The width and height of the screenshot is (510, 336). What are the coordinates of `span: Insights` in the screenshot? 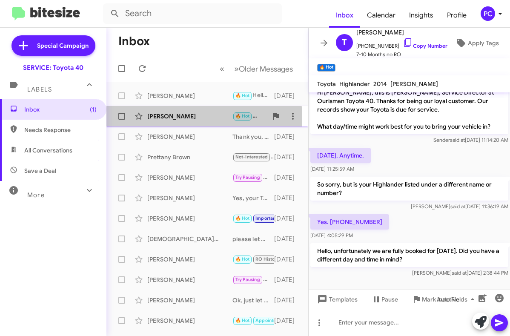 It's located at (421, 15).